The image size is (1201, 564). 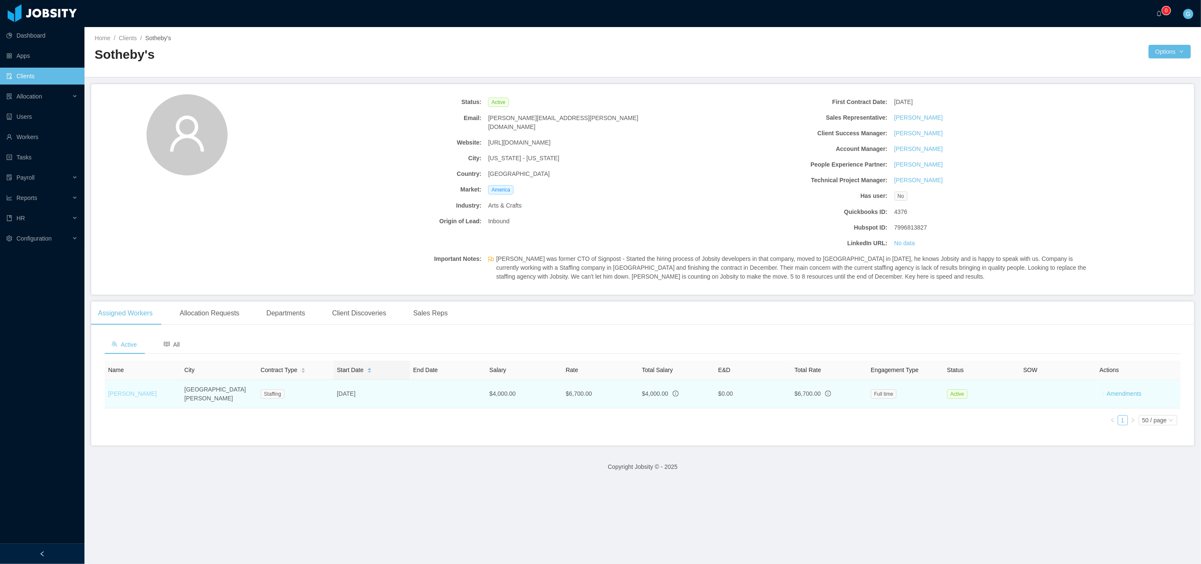 I want to click on i: icon: setting, so click(x=9, y=238).